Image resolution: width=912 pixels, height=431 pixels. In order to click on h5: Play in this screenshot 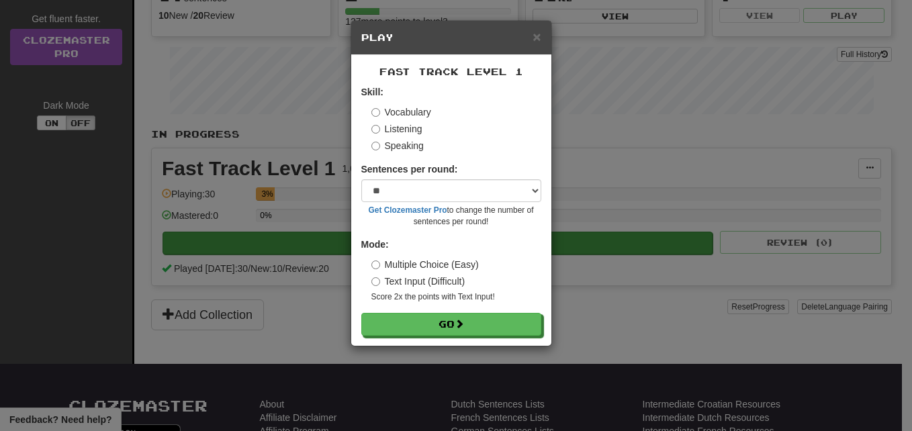, I will do `click(452, 38)`.